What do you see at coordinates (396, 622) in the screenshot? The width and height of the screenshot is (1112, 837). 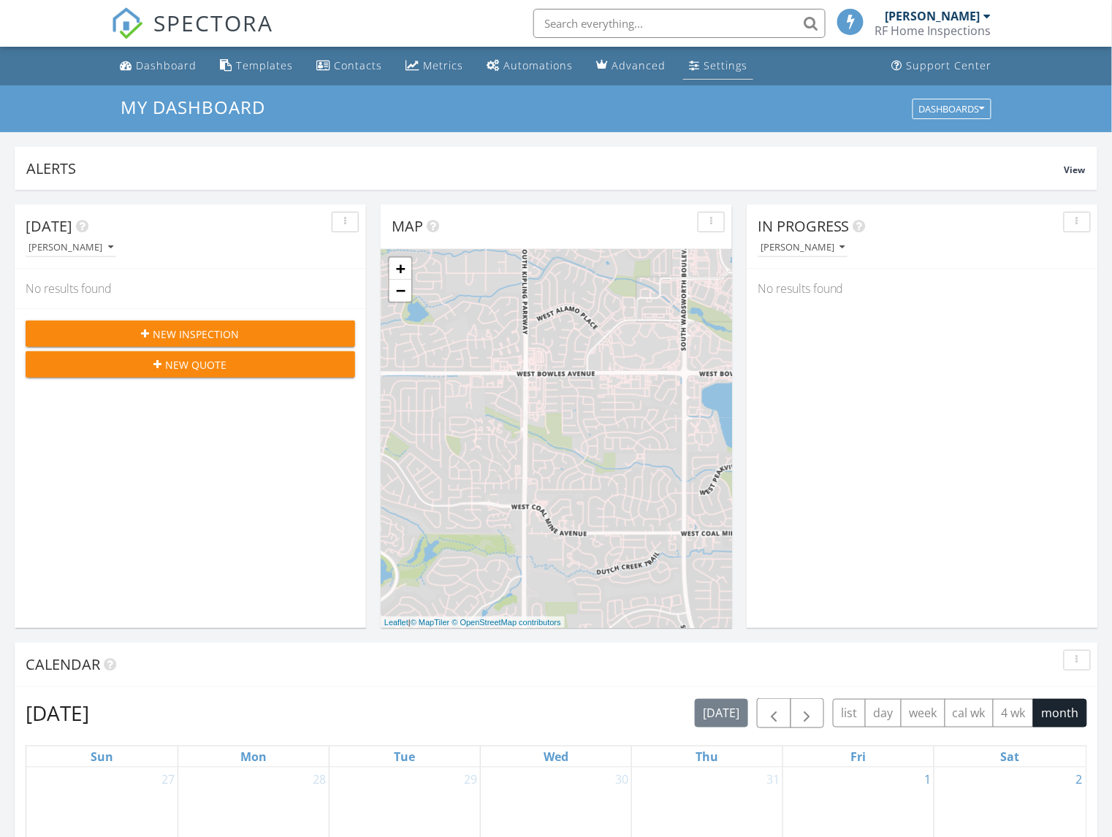 I see `a: Leaflet` at bounding box center [396, 622].